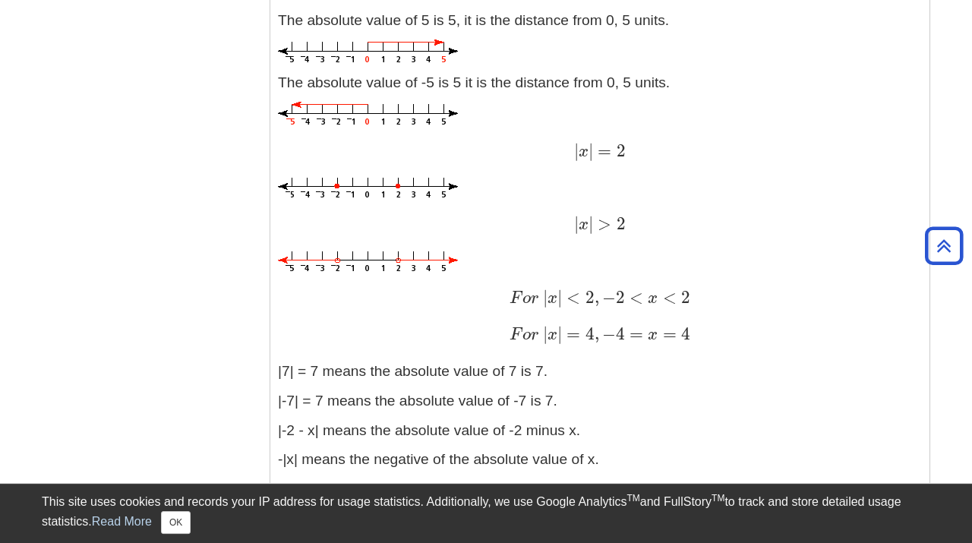 The image size is (972, 543). I want to click on div: This site uses cookies and records your IP address for usage statistics. Additionally, we use Goo..., so click(486, 514).